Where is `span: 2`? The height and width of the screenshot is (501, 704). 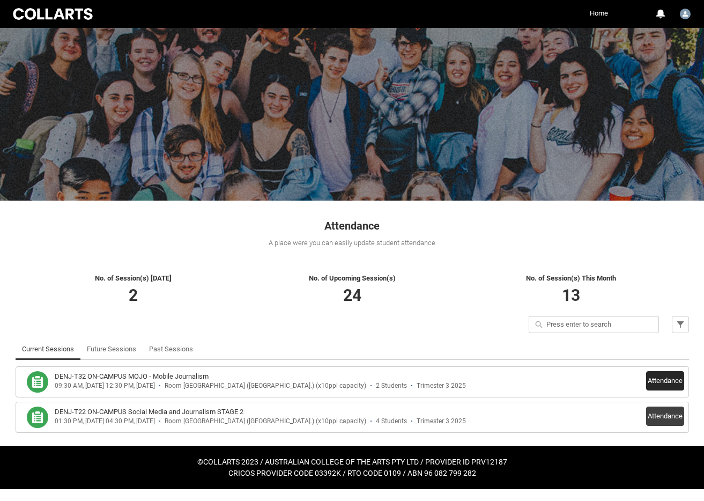
span: 2 is located at coordinates (133, 295).